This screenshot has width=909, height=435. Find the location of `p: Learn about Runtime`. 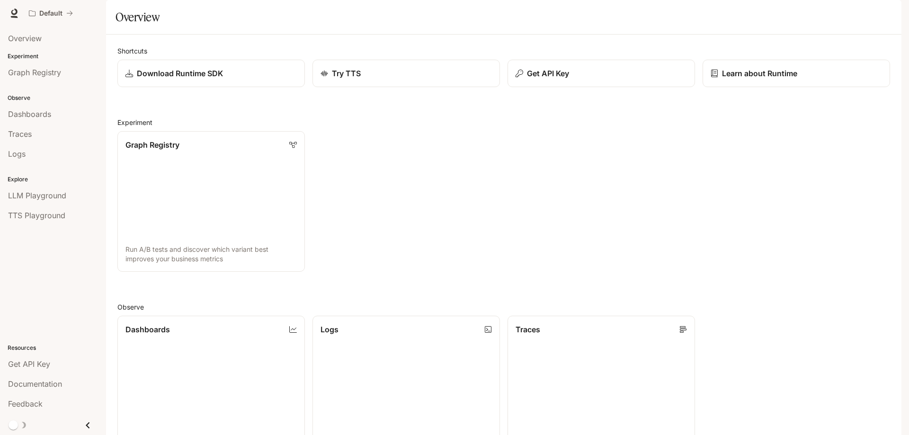

p: Learn about Runtime is located at coordinates (759, 73).